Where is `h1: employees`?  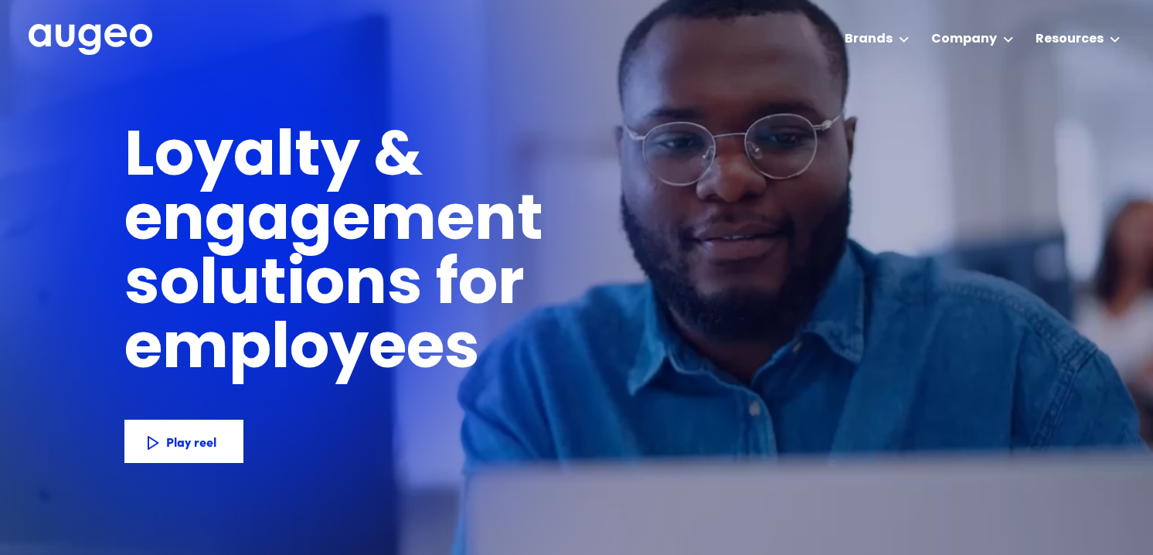 h1: employees is located at coordinates (315, 351).